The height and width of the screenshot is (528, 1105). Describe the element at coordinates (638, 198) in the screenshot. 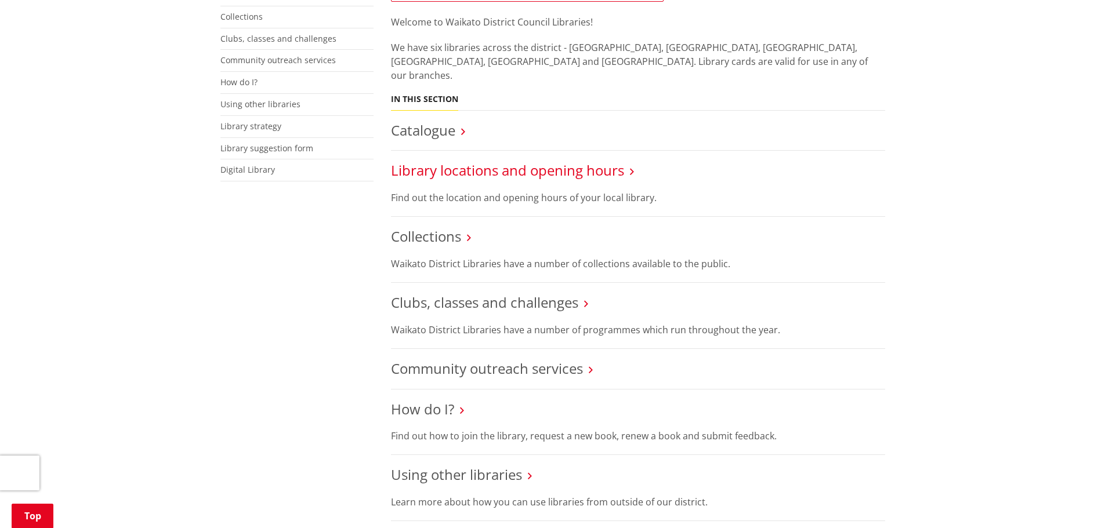

I see `p: Find out the location and opening hours of your local library.` at that location.